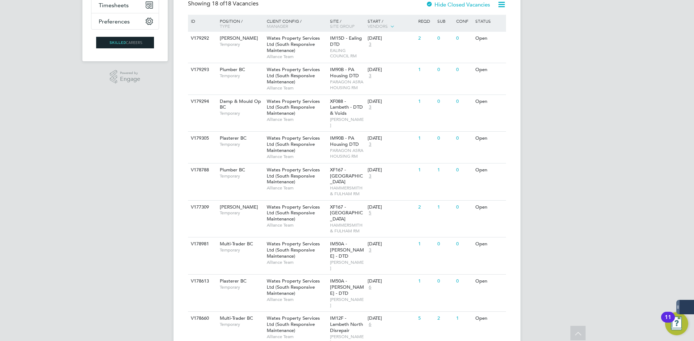 This screenshot has height=341, width=694. What do you see at coordinates (347, 23) in the screenshot?
I see `div: Site /` at bounding box center [347, 23].